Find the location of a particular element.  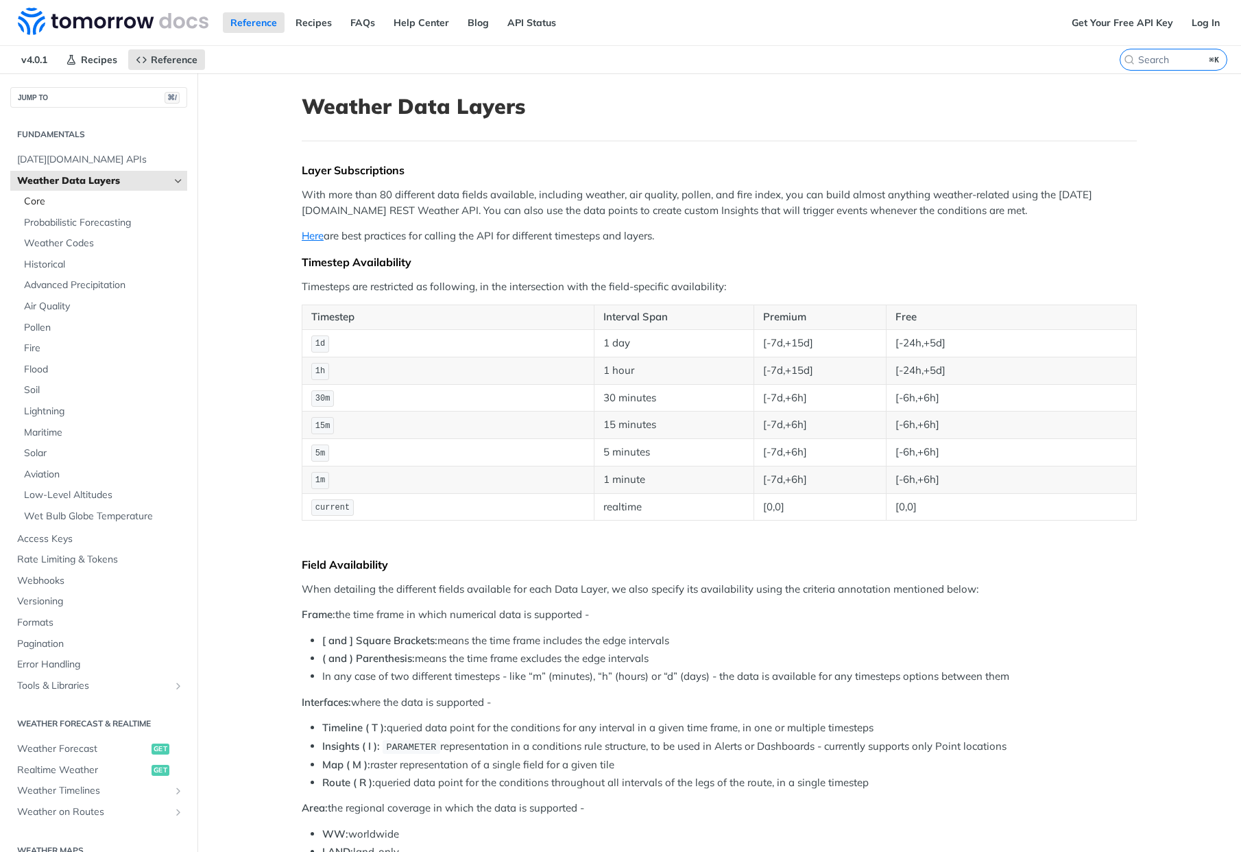

a: Lightning is located at coordinates (102, 411).